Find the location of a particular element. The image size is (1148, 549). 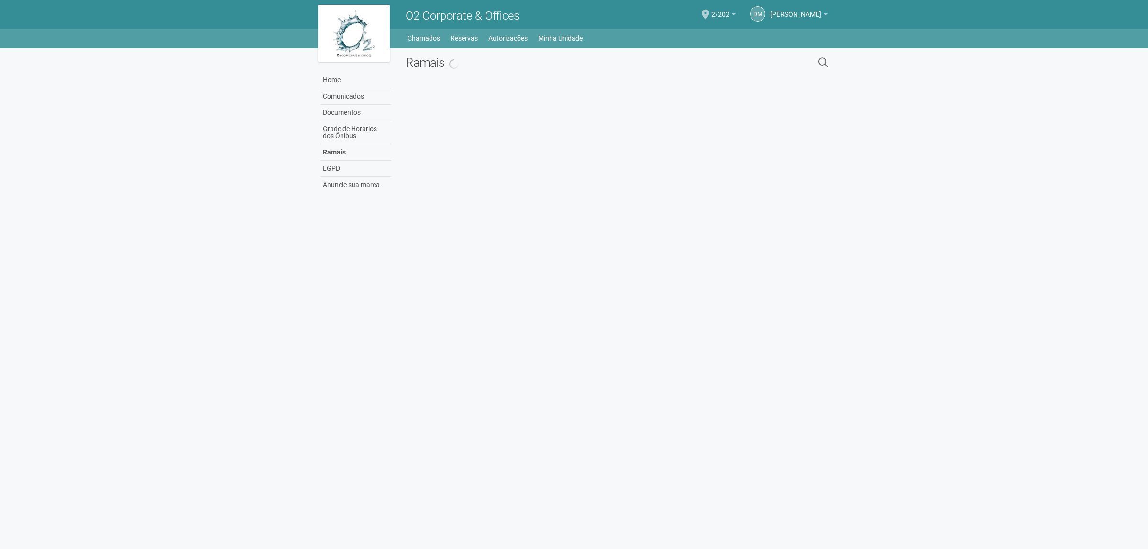

a: Grade de Horários dos Ônibus is located at coordinates (356, 132).